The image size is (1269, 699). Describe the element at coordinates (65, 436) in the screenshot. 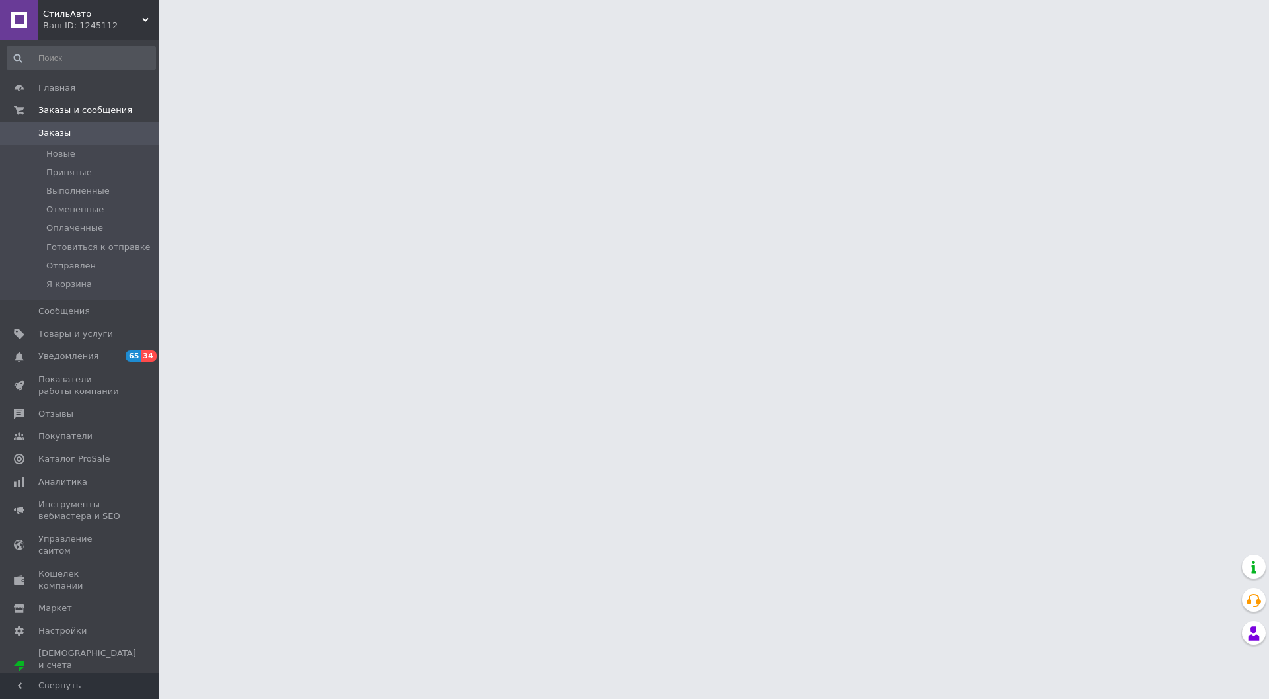

I see `span: Покупатели` at that location.